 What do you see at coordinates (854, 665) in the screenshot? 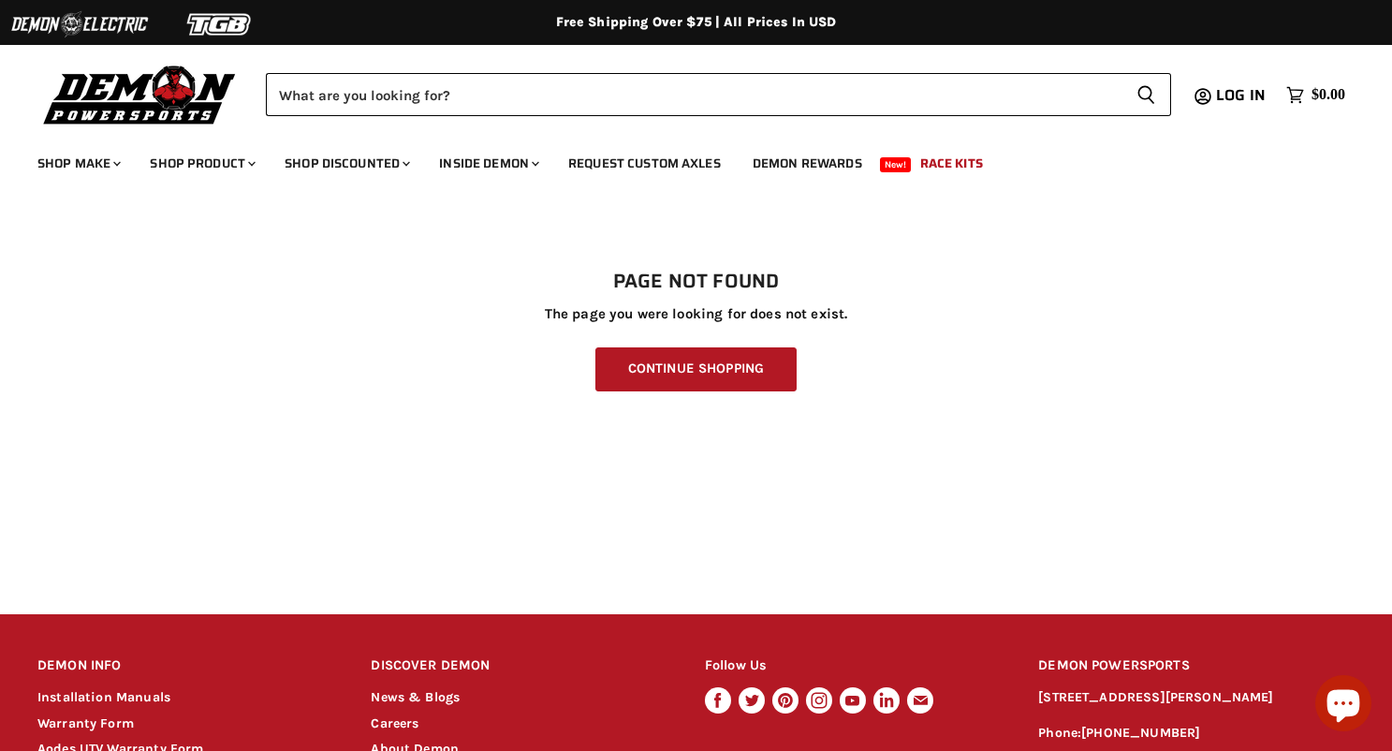
I see `h2: Follow Us` at bounding box center [854, 665].